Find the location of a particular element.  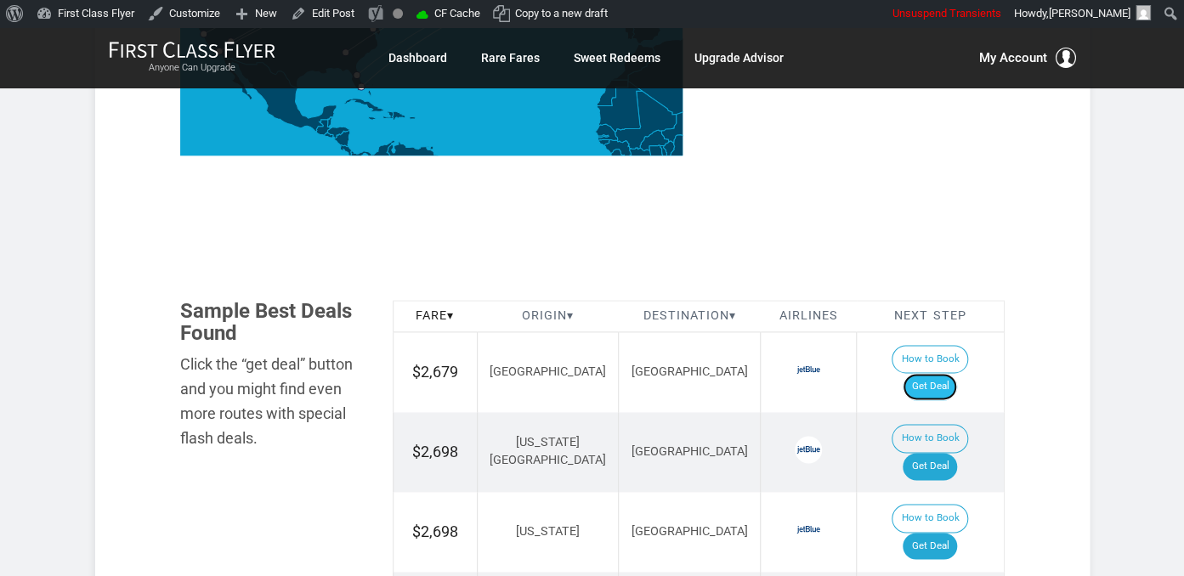

a: Dashboard is located at coordinates (417, 58).